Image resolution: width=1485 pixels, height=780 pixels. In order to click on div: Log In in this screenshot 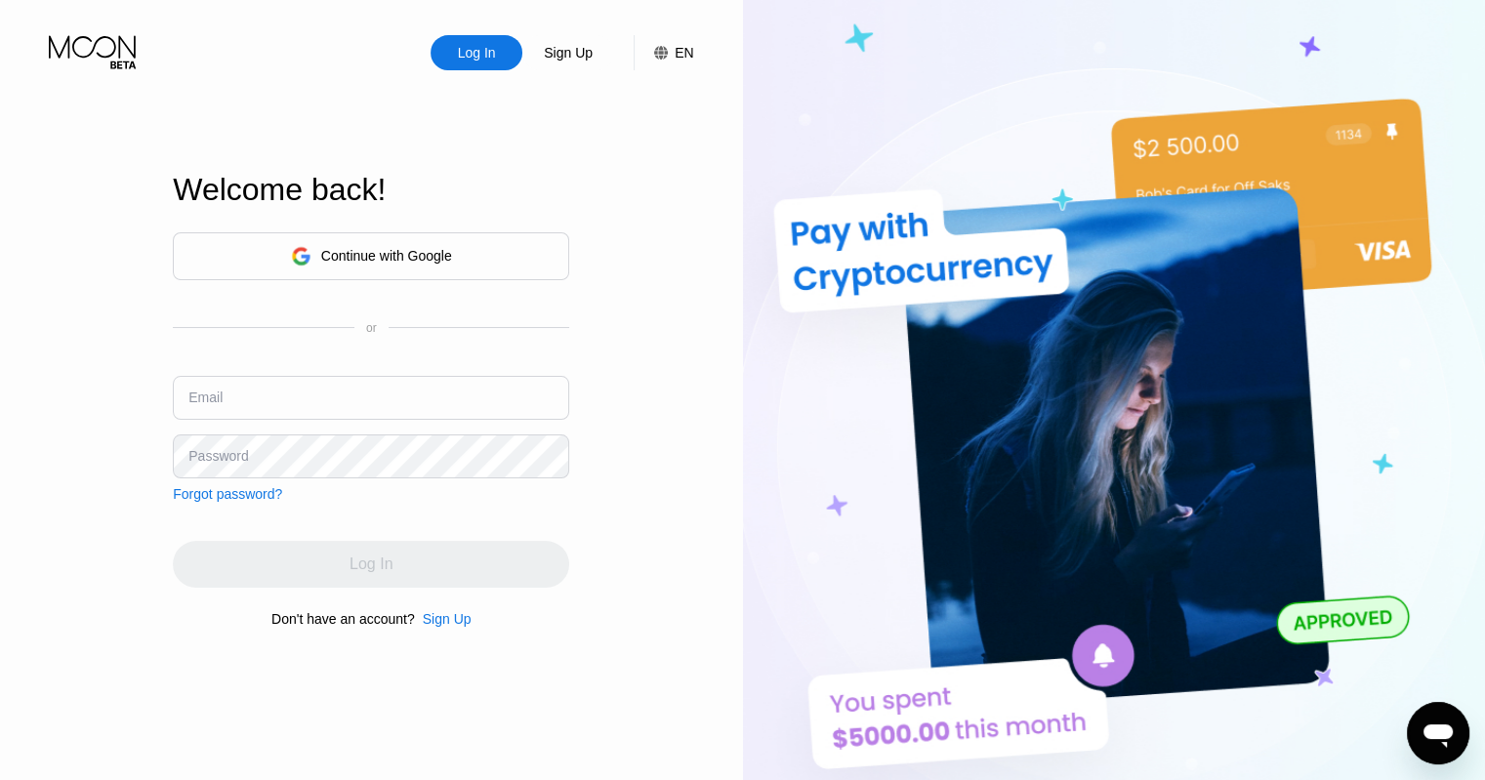, I will do `click(476, 53)`.